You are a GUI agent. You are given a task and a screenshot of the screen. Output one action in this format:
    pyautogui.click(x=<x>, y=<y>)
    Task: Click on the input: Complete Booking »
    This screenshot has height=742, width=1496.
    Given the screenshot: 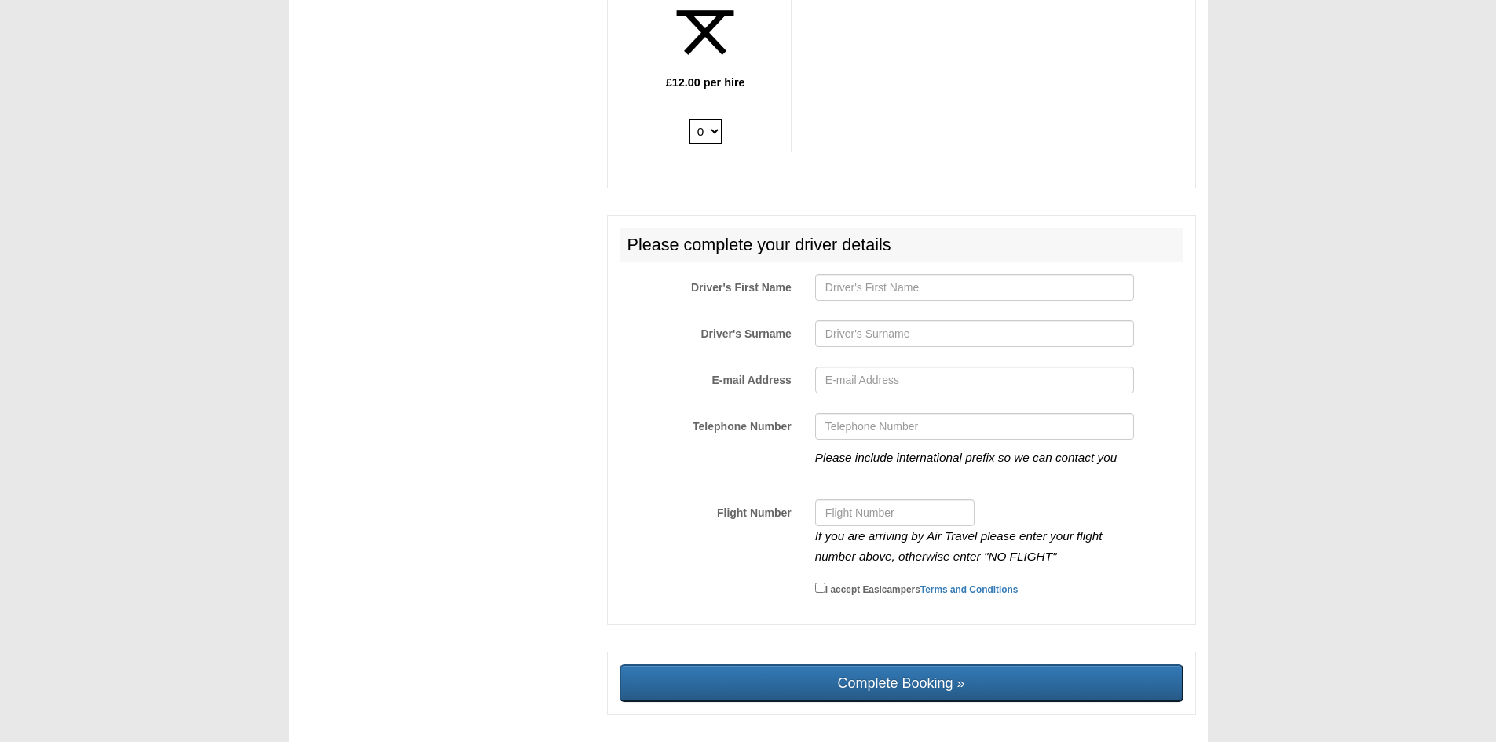 What is the action you would take?
    pyautogui.click(x=901, y=683)
    